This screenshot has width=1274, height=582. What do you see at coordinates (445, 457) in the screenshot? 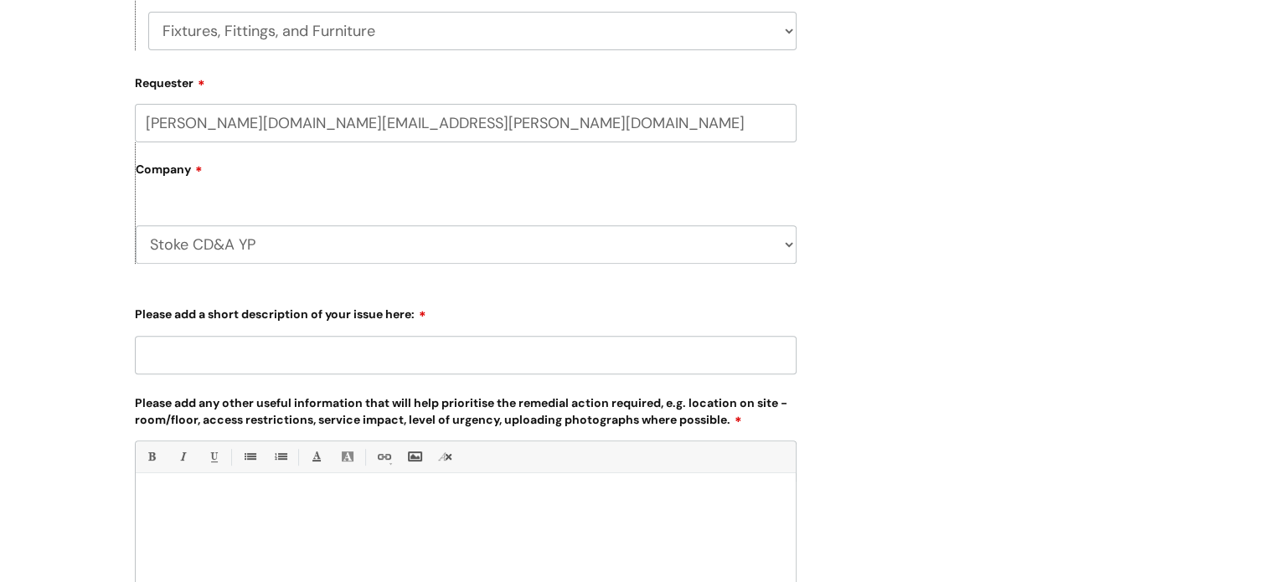
I see `a: Remove formatting (Ctrl-\)` at bounding box center [445, 457].